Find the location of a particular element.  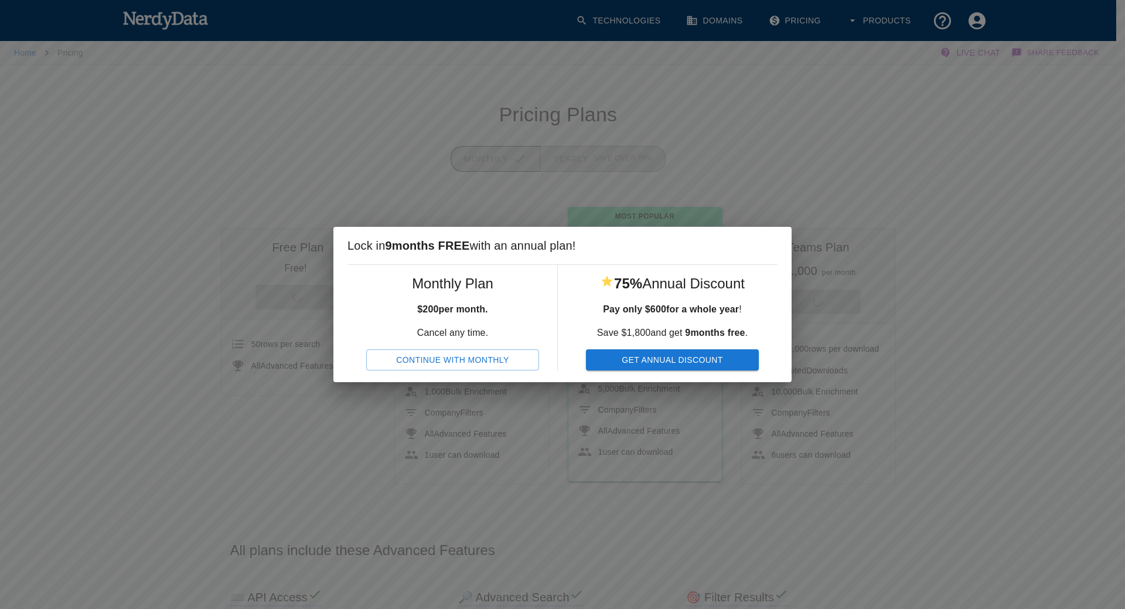

b: 9 months free is located at coordinates (715, 332).